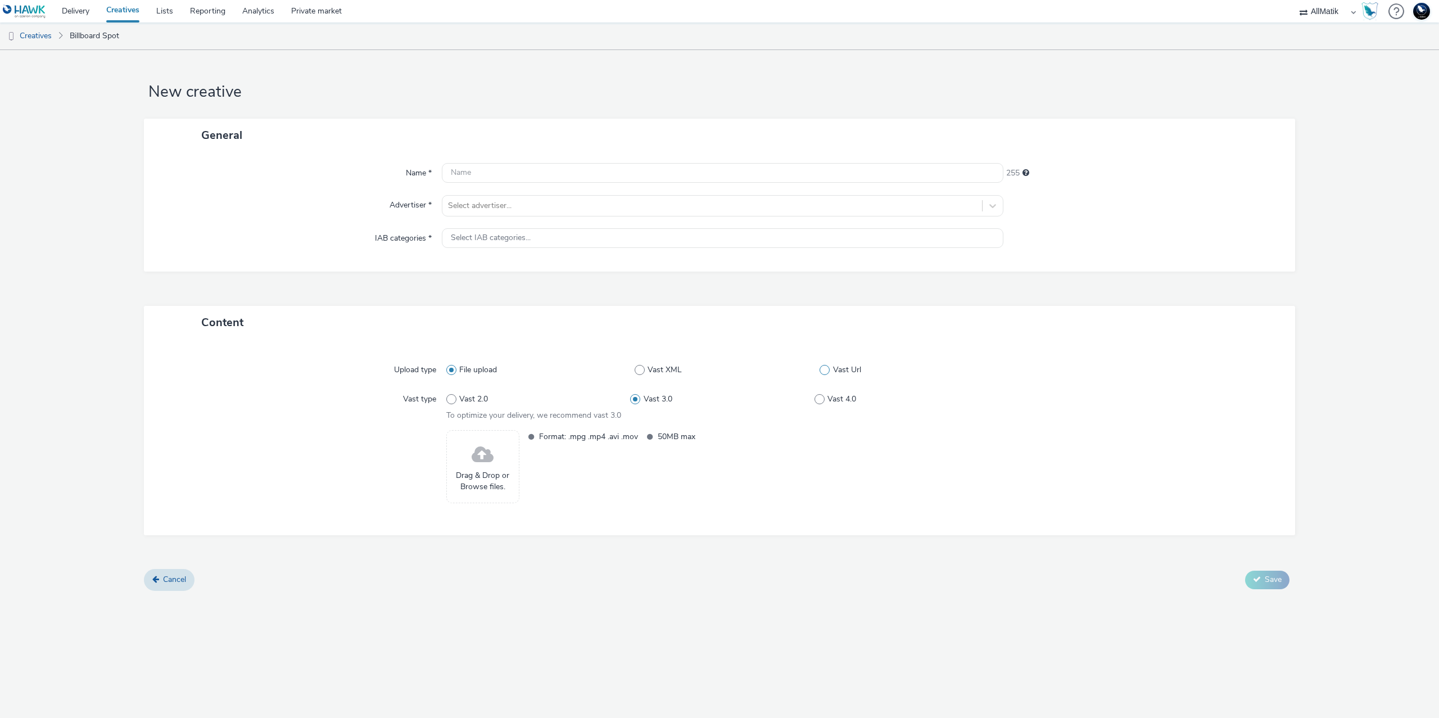 This screenshot has height=718, width=1439. Describe the element at coordinates (722, 173) in the screenshot. I see `input: Name` at that location.